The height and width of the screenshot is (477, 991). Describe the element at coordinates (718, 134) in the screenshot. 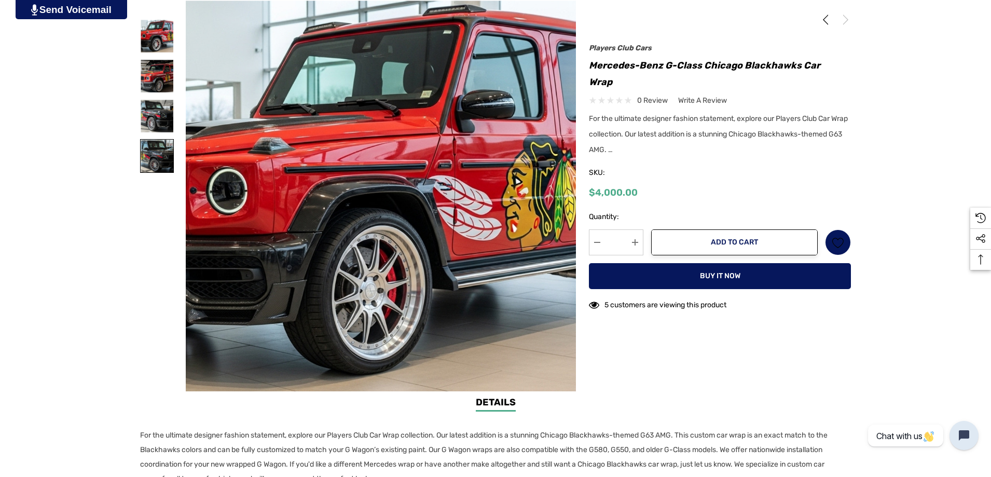

I see `span: For the ultimate designer fashion statement, explore our Players Club Car Wrap collection. Our la...` at that location.